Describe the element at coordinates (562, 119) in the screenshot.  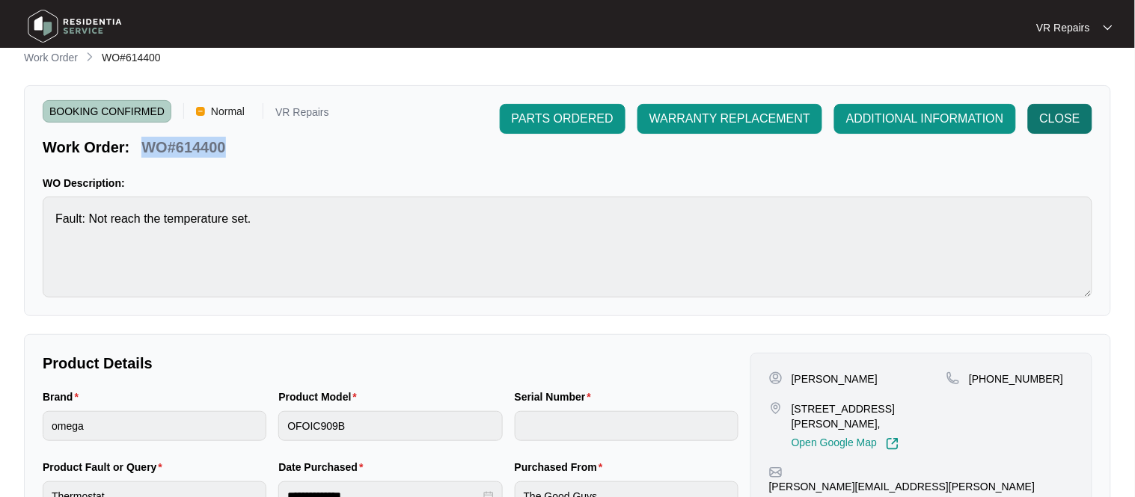
I see `span: PARTS ORDERED` at that location.